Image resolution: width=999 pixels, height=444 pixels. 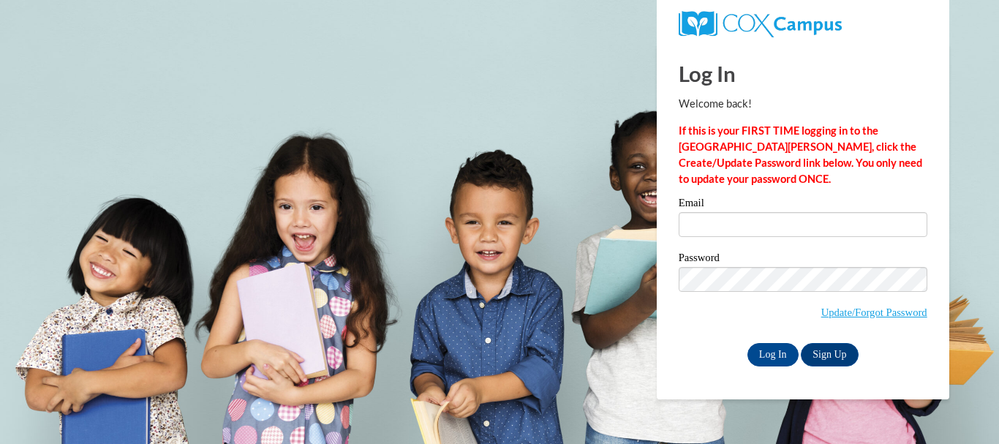 What do you see at coordinates (803, 104) in the screenshot?
I see `p: Welcome back!` at bounding box center [803, 104].